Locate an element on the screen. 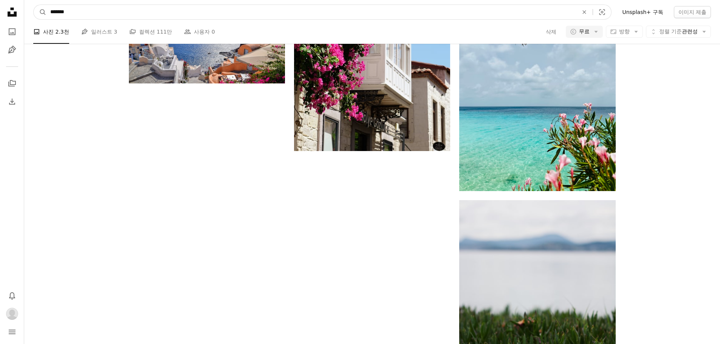 This screenshot has height=344, width=720. a: 일러스트 3 is located at coordinates (99, 32).